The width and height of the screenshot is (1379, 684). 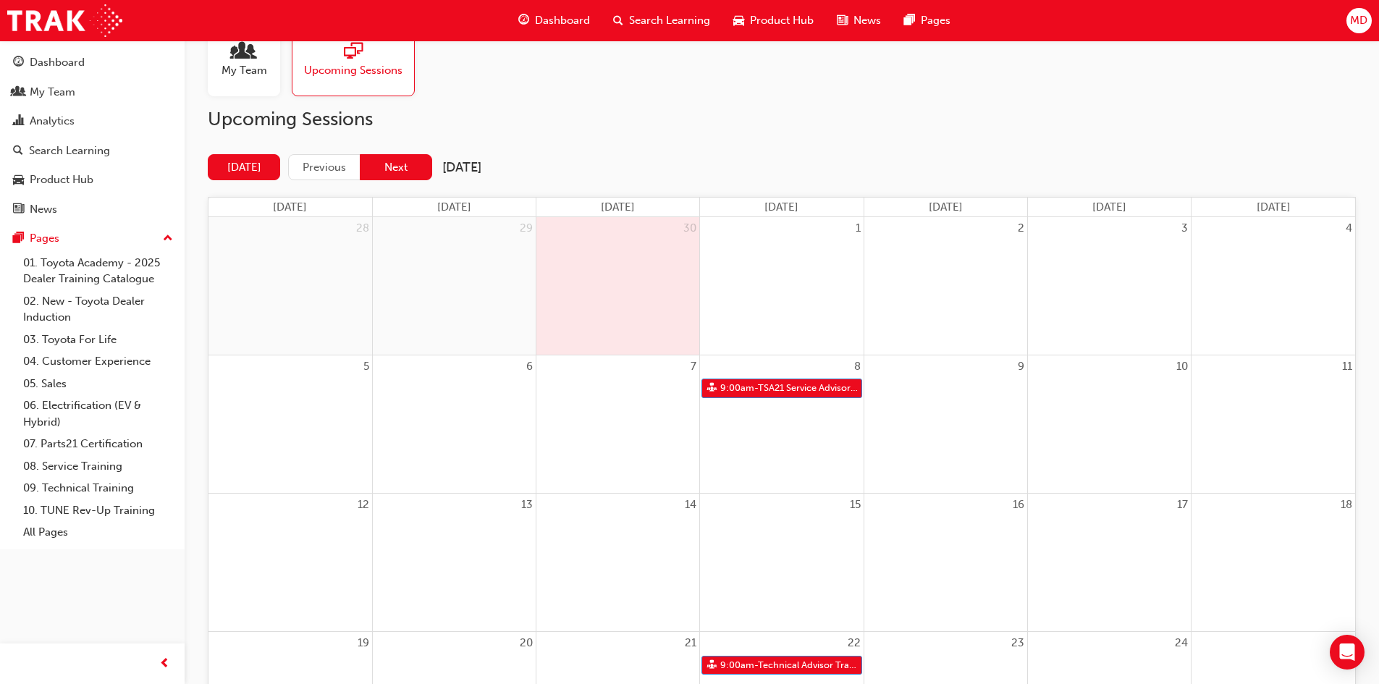 What do you see at coordinates (290, 286) in the screenshot?
I see `td: September 28, 2025` at bounding box center [290, 286].